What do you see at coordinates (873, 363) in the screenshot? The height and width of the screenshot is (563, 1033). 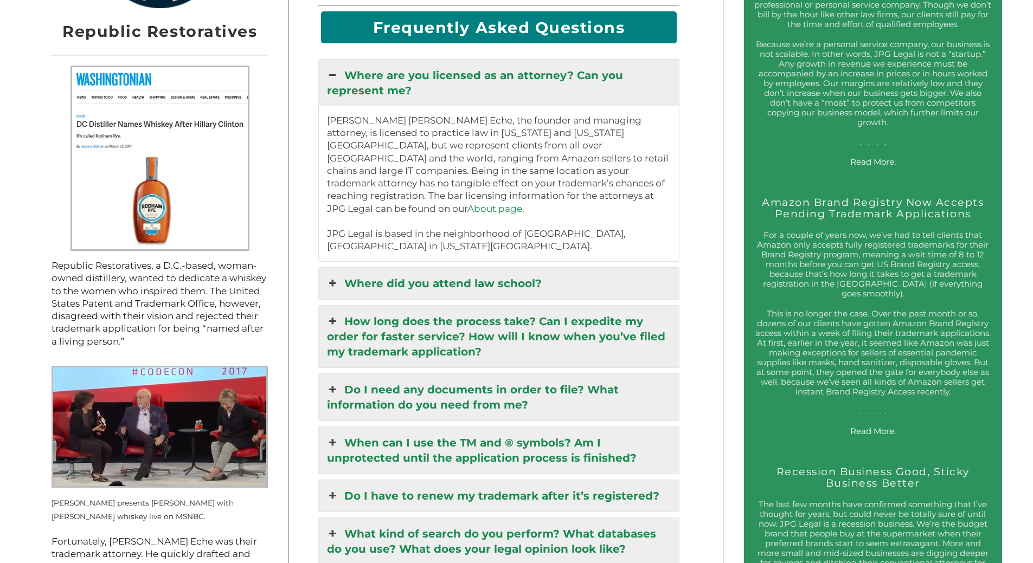 I see `p: This is no longer the case. Over the past month or so, dozens of our clients have gotten Amazon B...` at bounding box center [873, 363].